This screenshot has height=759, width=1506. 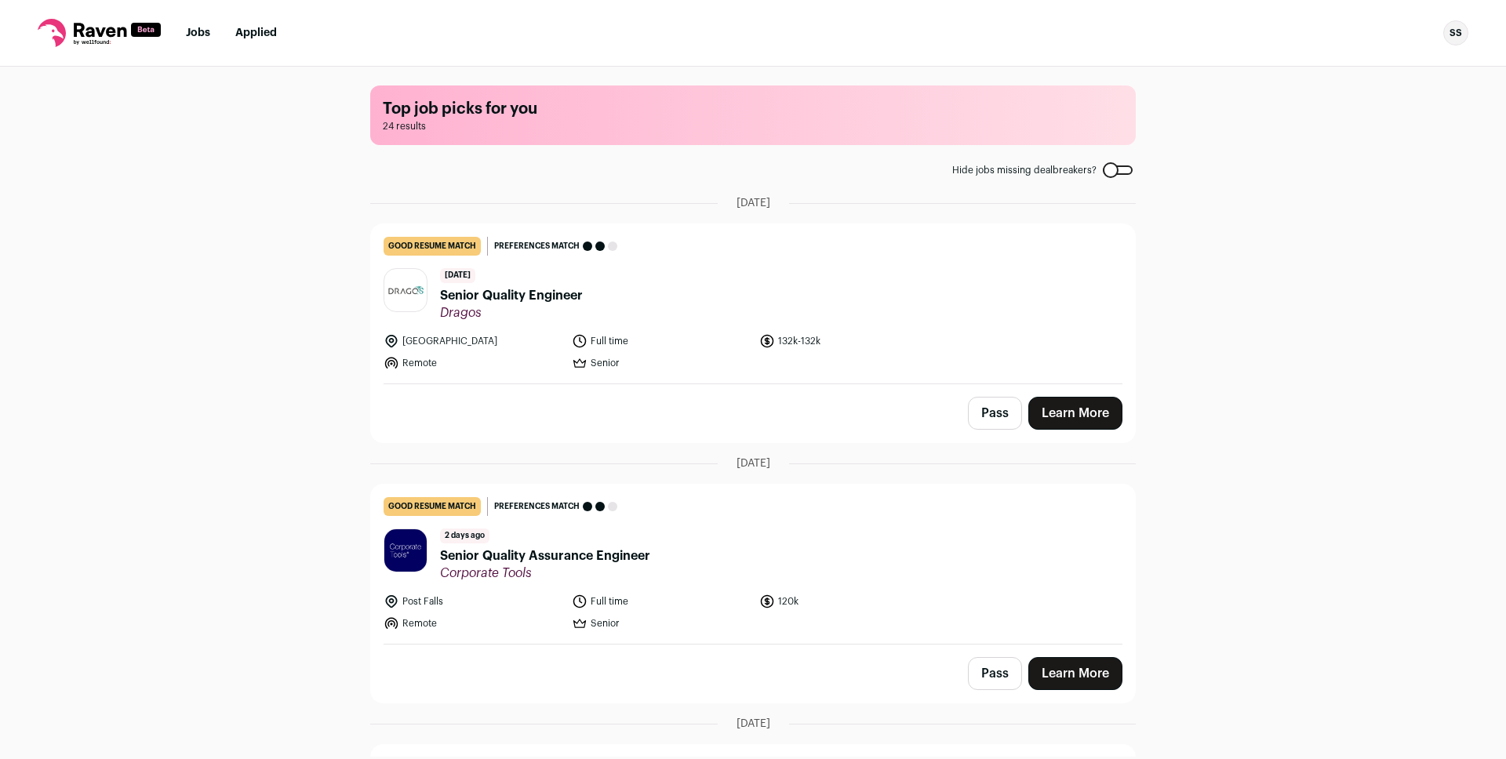 I want to click on div: SS, so click(x=1456, y=33).